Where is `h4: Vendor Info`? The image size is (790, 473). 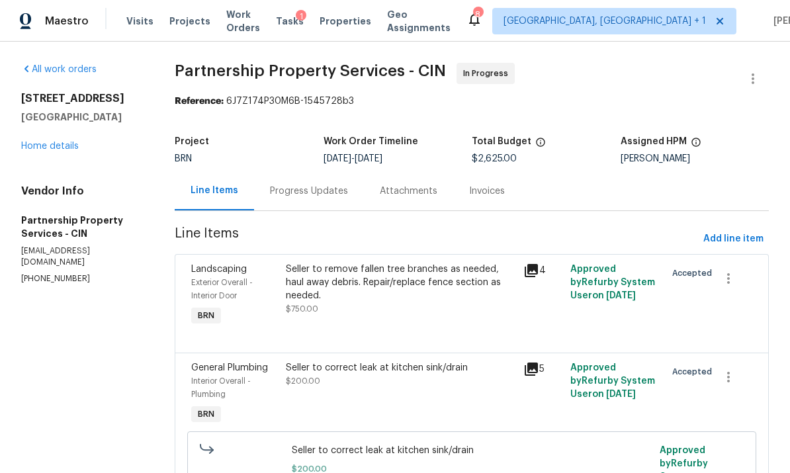 h4: Vendor Info is located at coordinates (82, 191).